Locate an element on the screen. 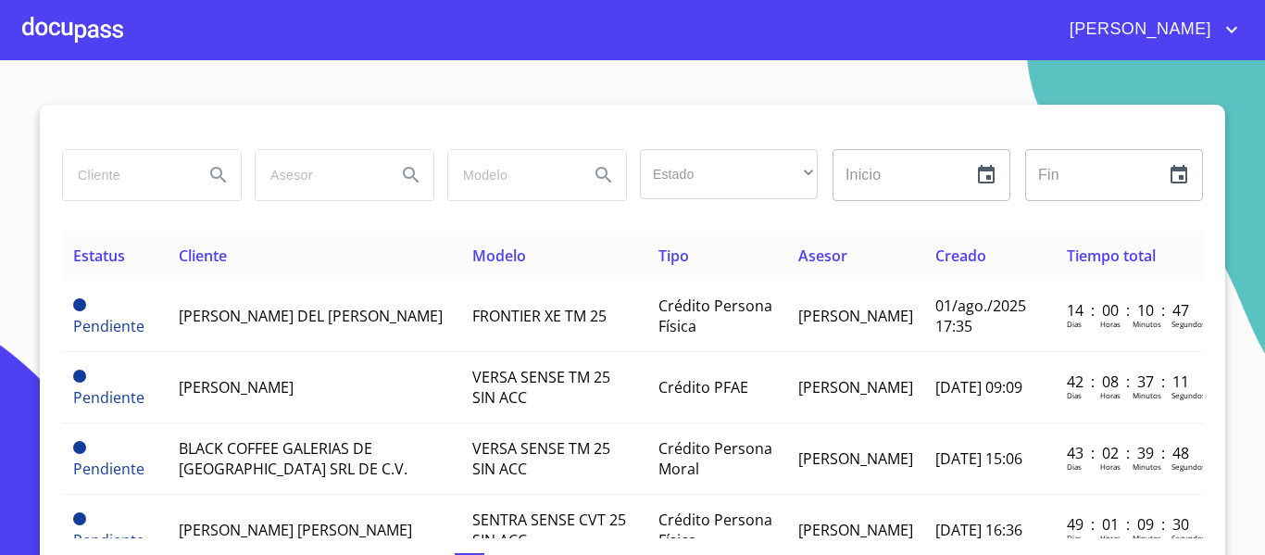  span: Tiempo total is located at coordinates (1112, 256).